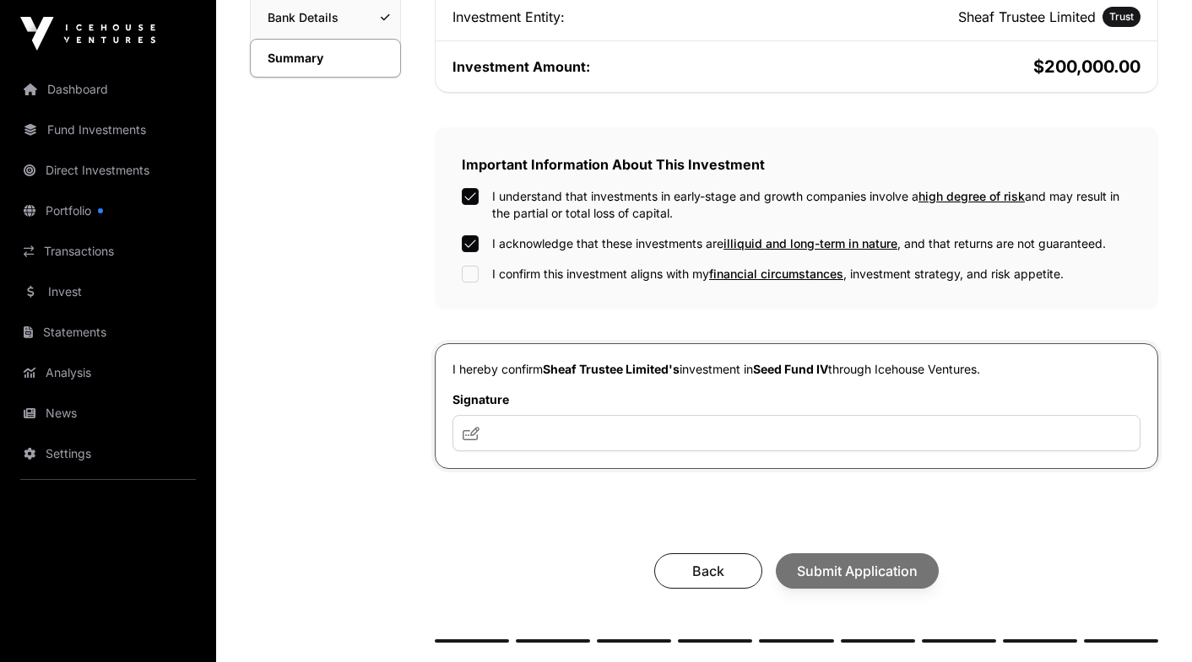 The height and width of the screenshot is (662, 1192). Describe the element at coordinates (708, 571) in the screenshot. I see `button: Back` at that location.